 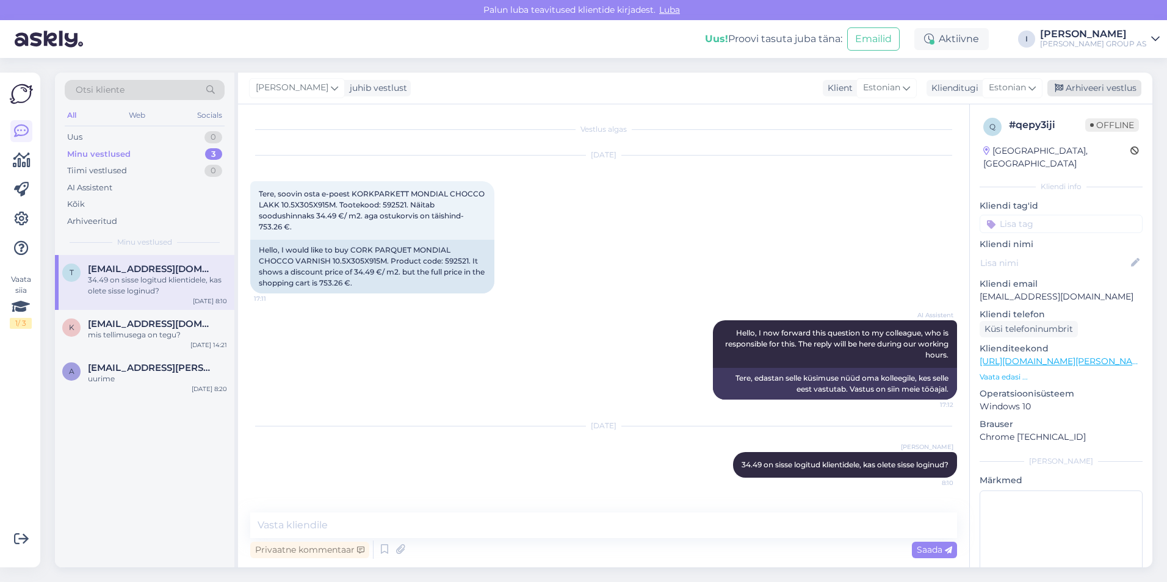 I want to click on div: Proovi tasuta juba täna:, so click(x=774, y=39).